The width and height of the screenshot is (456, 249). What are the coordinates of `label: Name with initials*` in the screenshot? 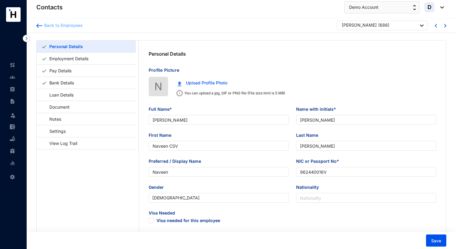 It's located at (318, 109).